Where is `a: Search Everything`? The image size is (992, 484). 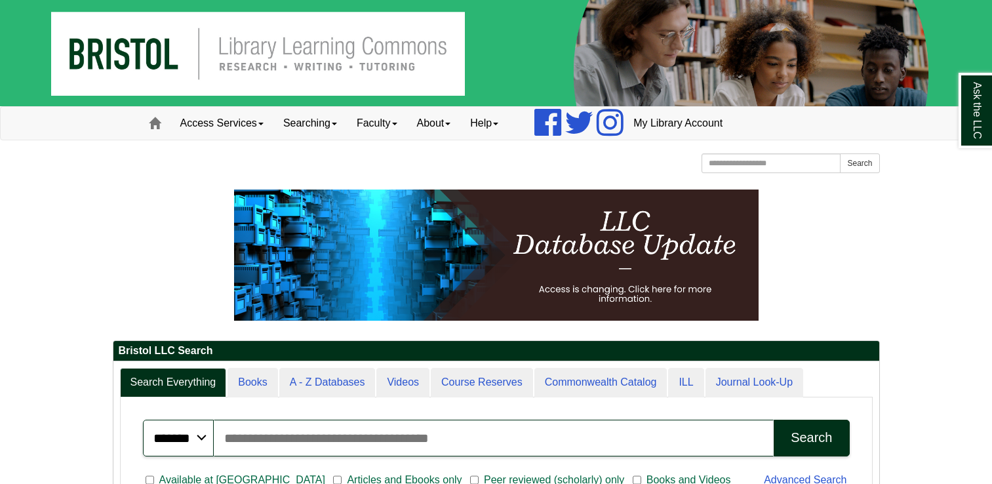
a: Search Everything is located at coordinates (173, 382).